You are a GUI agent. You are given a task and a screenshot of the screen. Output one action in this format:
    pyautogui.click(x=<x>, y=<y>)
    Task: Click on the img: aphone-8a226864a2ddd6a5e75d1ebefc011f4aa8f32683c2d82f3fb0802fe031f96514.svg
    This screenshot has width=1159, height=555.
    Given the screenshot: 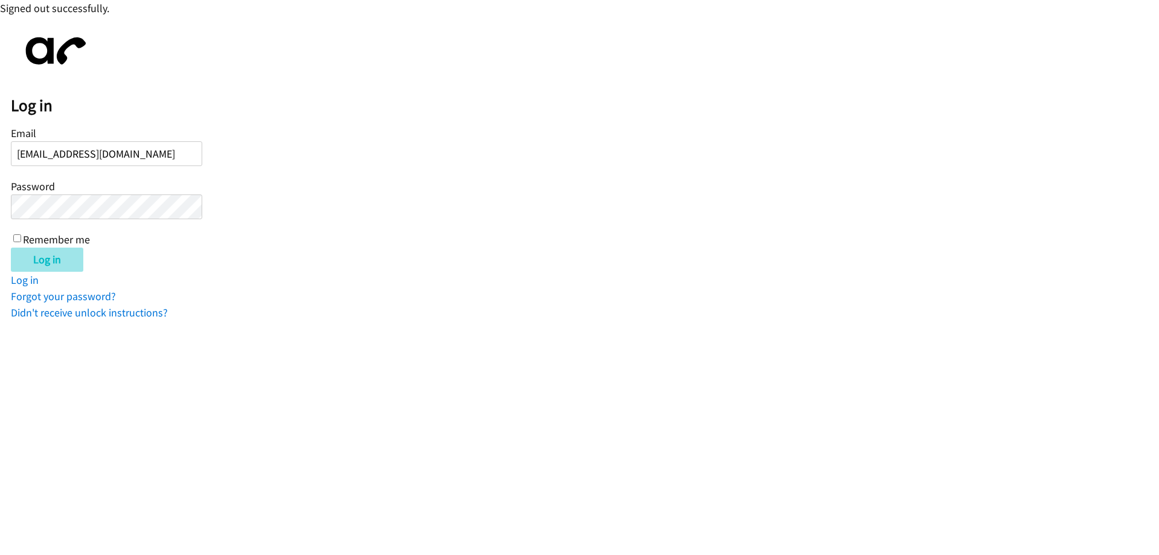 What is the action you would take?
    pyautogui.click(x=53, y=51)
    